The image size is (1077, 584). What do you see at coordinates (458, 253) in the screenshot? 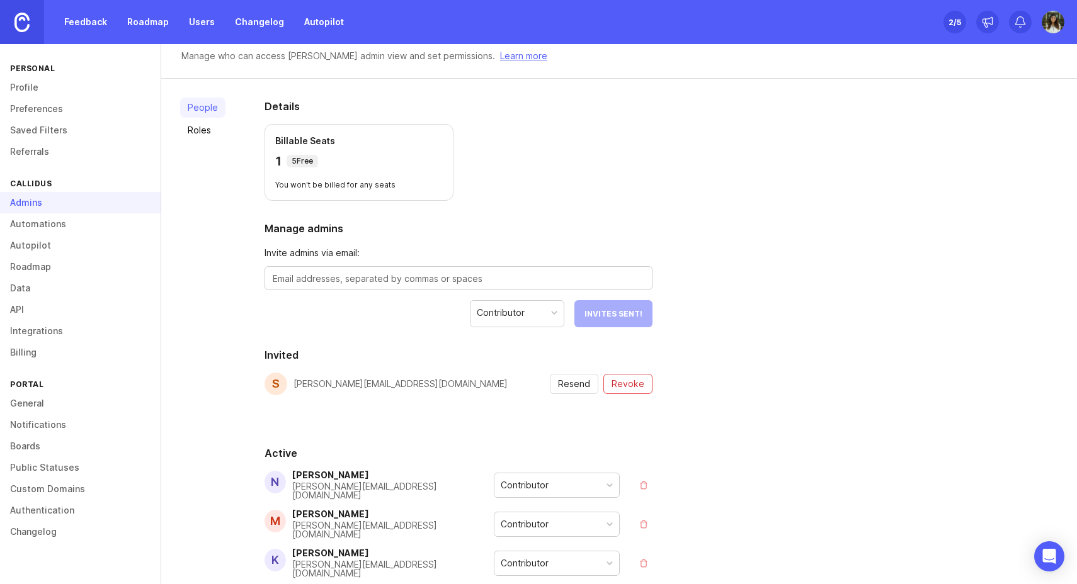
I see `span: Invite admins via email:` at bounding box center [458, 253].